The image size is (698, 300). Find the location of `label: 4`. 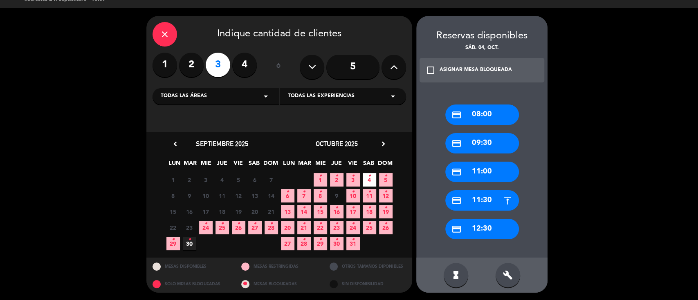

label: 4 is located at coordinates (244, 65).